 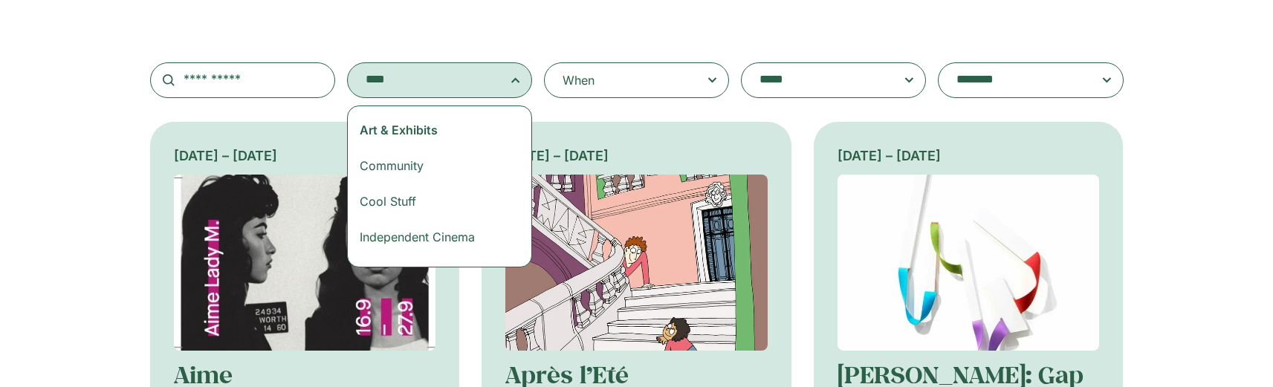 What do you see at coordinates (636, 262) in the screenshot?
I see `img: Coolturalia - Après l'été` at bounding box center [636, 262].